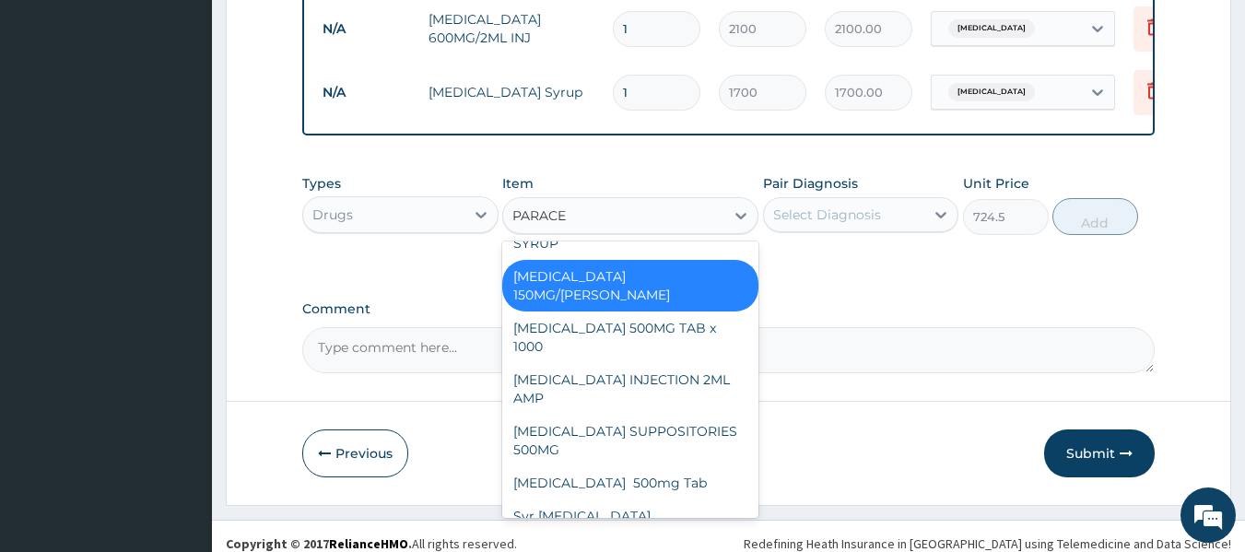  I want to click on button: Add, so click(1095, 217).